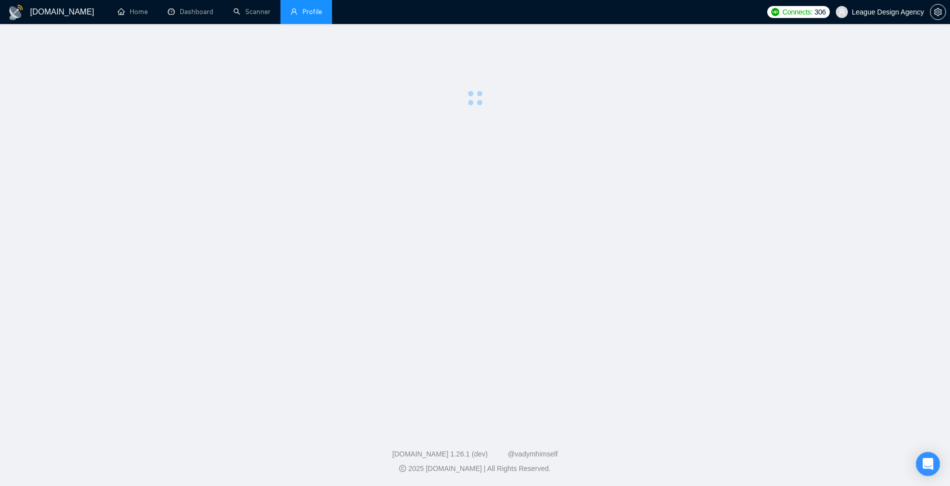 This screenshot has height=486, width=950. Describe the element at coordinates (16, 13) in the screenshot. I see `img: logo` at that location.